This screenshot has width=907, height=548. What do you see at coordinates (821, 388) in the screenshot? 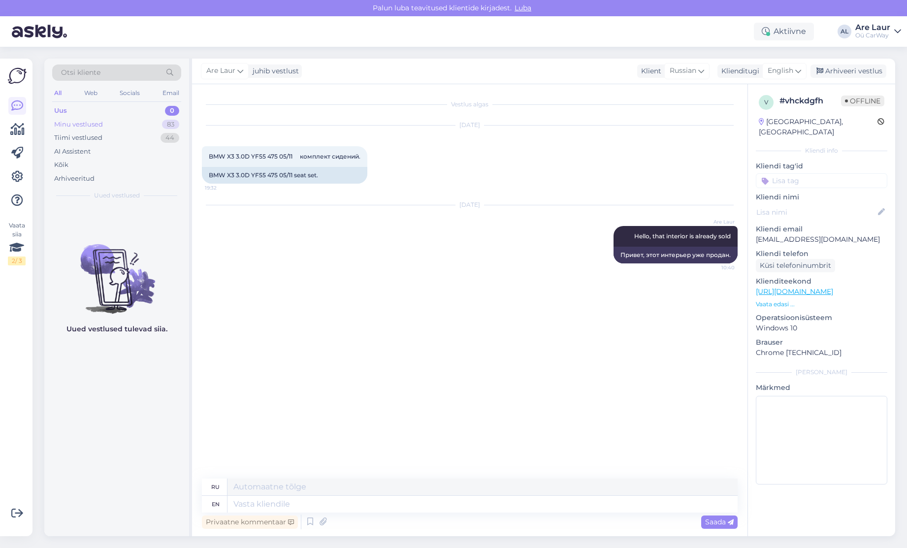
I see `p: Märkmed` at bounding box center [821, 388].